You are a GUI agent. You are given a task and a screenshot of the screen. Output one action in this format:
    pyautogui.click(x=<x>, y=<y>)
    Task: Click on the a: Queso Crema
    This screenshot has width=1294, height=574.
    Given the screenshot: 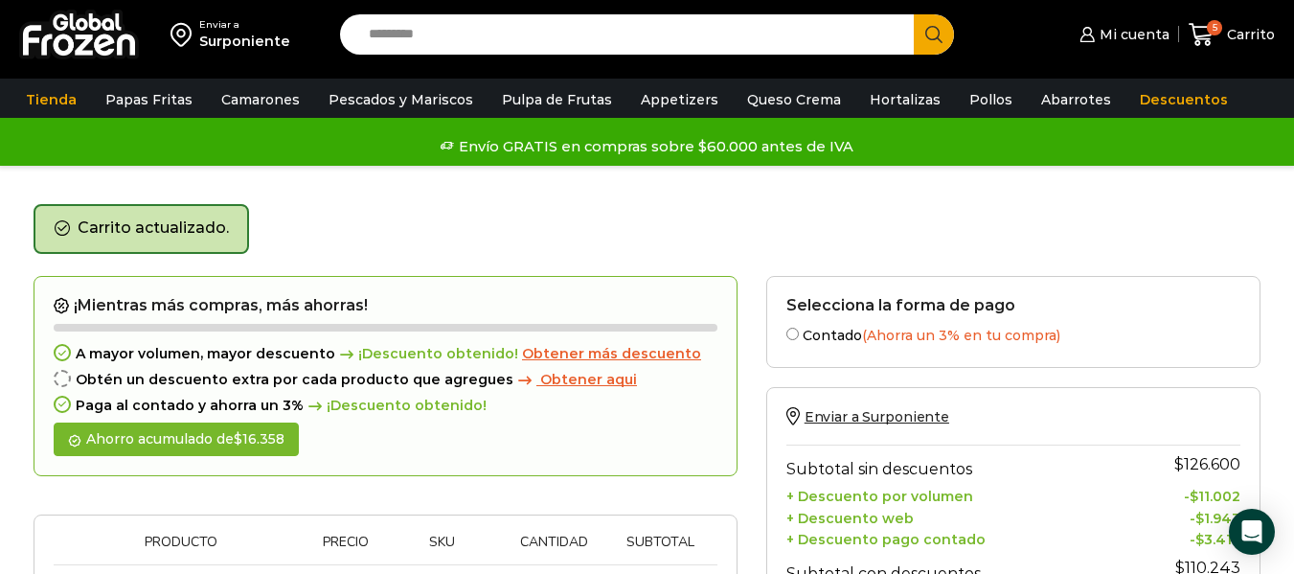 What is the action you would take?
    pyautogui.click(x=794, y=100)
    